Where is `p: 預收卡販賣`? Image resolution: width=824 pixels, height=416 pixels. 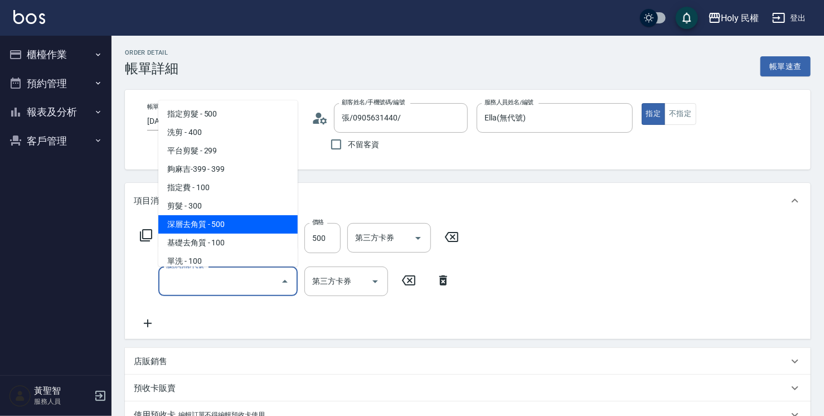 p: 預收卡販賣 is located at coordinates (154, 388).